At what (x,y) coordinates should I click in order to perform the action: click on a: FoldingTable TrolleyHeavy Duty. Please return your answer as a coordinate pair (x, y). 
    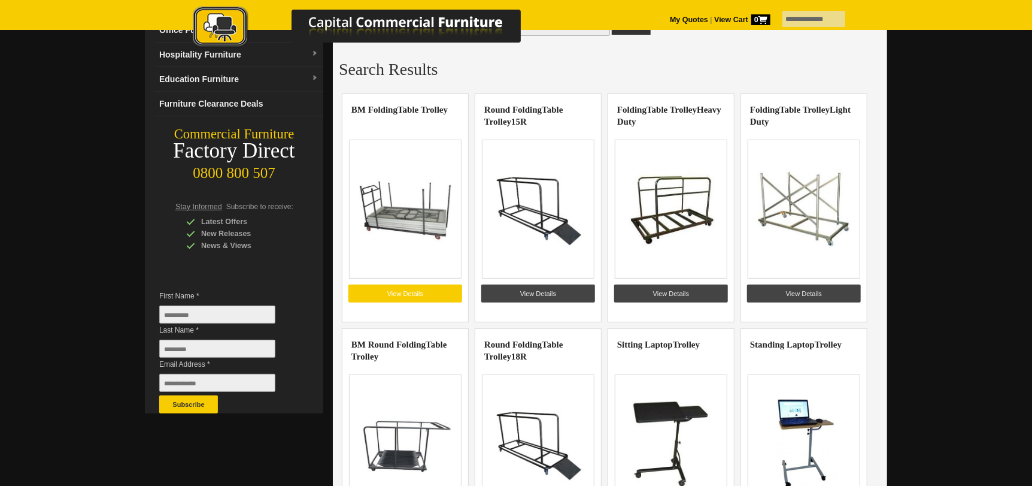
    Looking at the image, I should click on (669, 116).